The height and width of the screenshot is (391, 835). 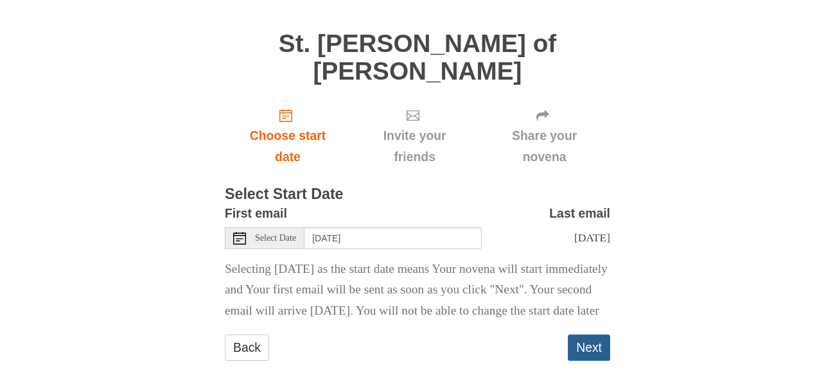 I want to click on span: Choose start date, so click(x=288, y=147).